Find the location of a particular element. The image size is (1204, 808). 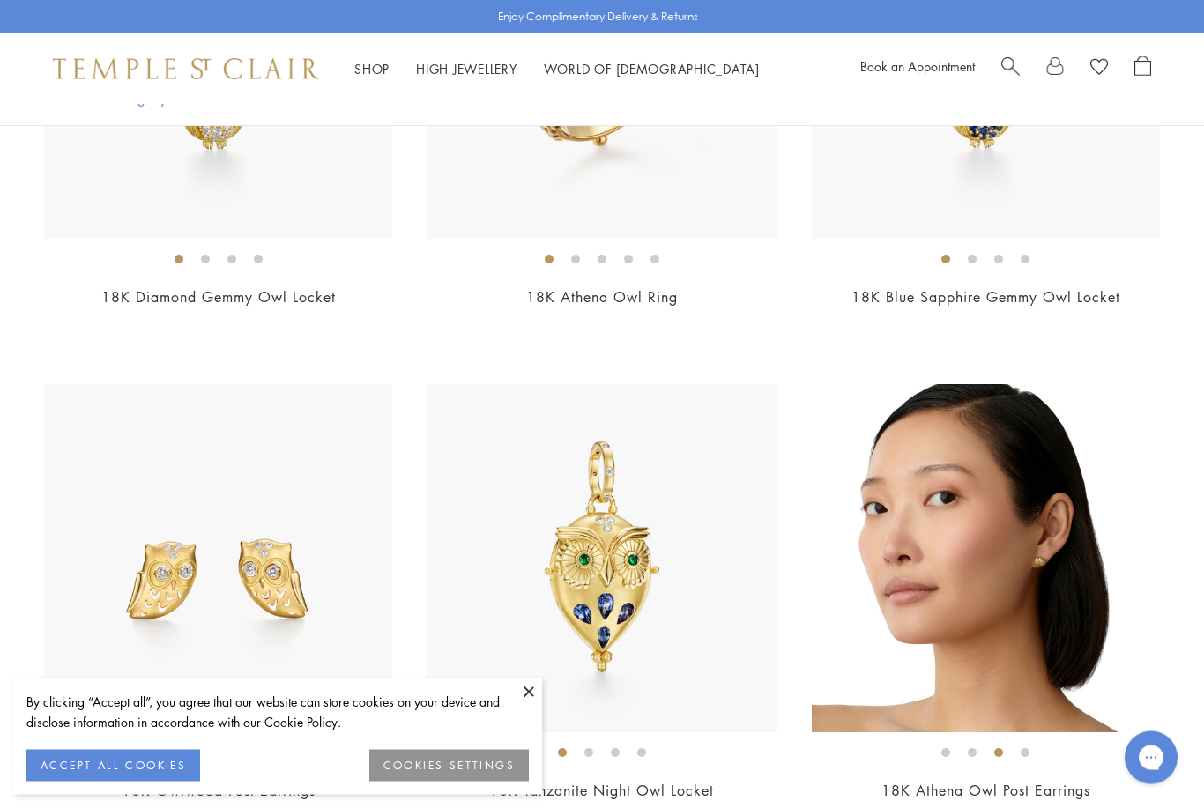

a: ShopShop is located at coordinates (372, 69).